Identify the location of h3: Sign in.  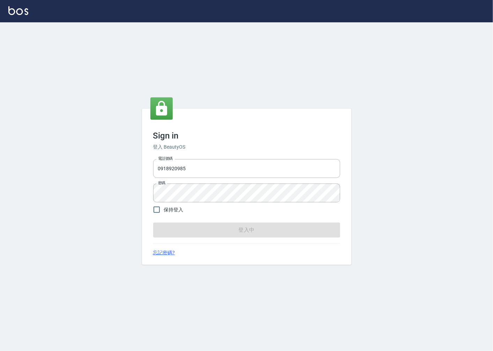
(247, 136).